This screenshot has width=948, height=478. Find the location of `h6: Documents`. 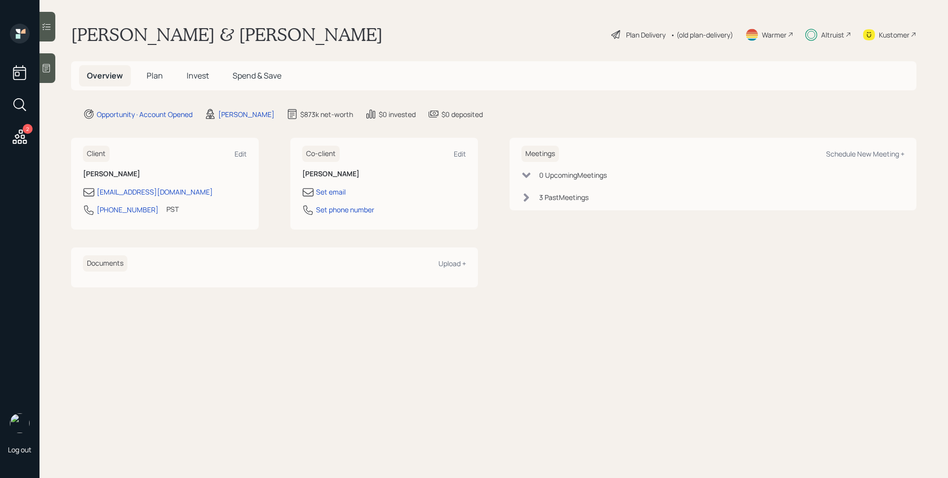

h6: Documents is located at coordinates (105, 263).